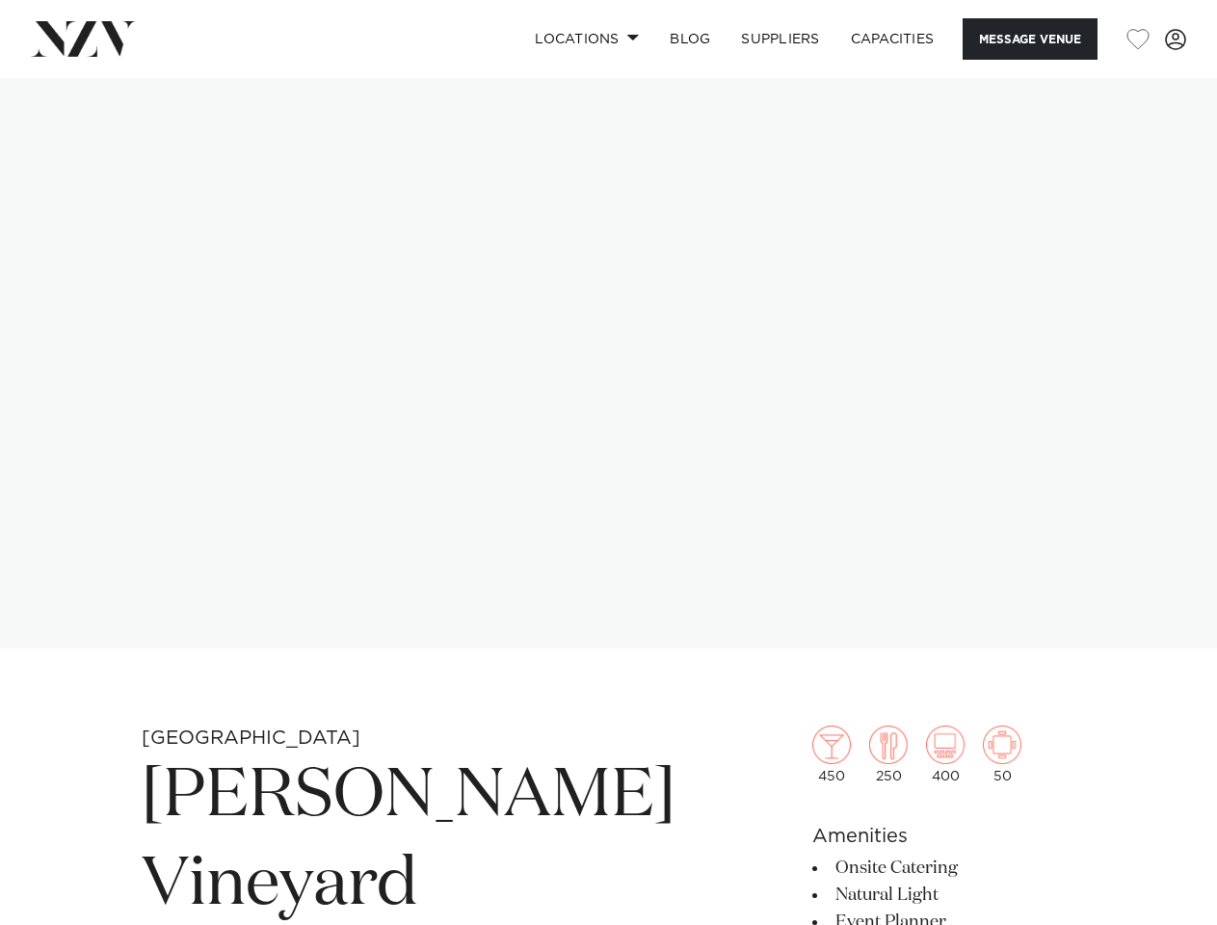 The width and height of the screenshot is (1217, 925). Describe the element at coordinates (1002, 745) in the screenshot. I see `img: meeting.png` at that location.